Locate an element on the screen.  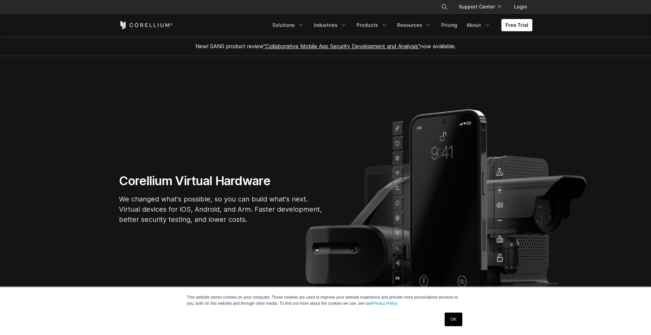
a: OK is located at coordinates (453, 319).